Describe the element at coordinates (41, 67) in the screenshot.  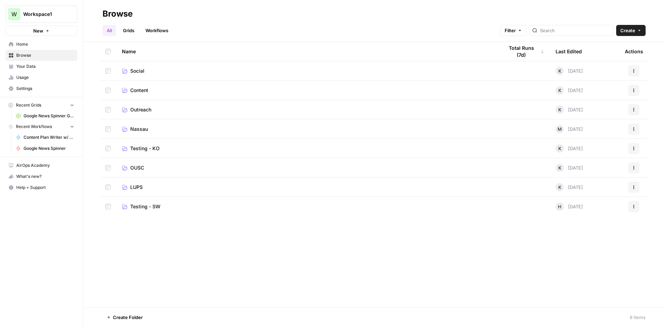
I see `a: Your Data` at that location.